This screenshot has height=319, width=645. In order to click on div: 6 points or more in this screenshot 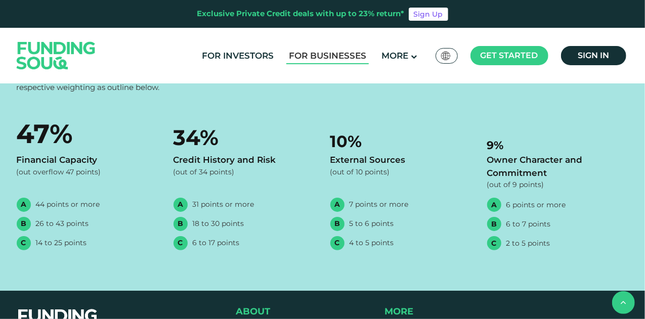, I will do `click(536, 205)`.